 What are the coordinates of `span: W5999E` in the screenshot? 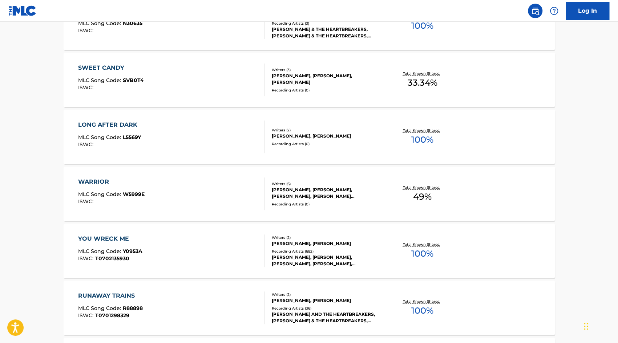 It's located at (134, 194).